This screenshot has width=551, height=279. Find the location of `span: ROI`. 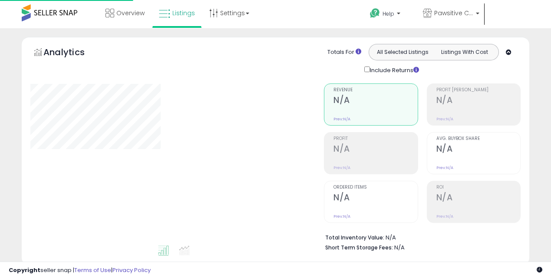

span: ROI is located at coordinates (478, 187).